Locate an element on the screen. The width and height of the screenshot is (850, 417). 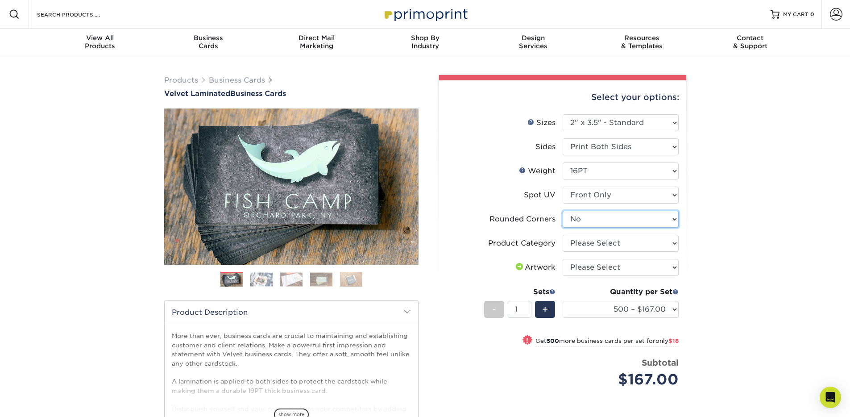
div: Artwork is located at coordinates (535, 267).